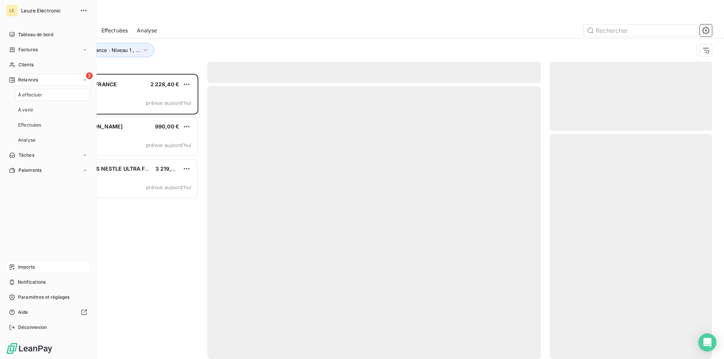  Describe the element at coordinates (26, 267) in the screenshot. I see `span: Imports` at that location.